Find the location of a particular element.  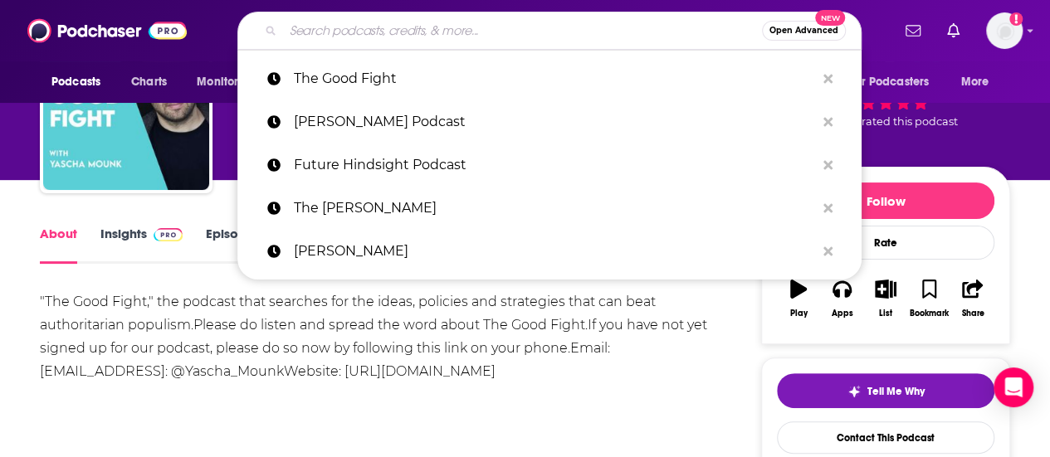

span: More is located at coordinates (975, 82).